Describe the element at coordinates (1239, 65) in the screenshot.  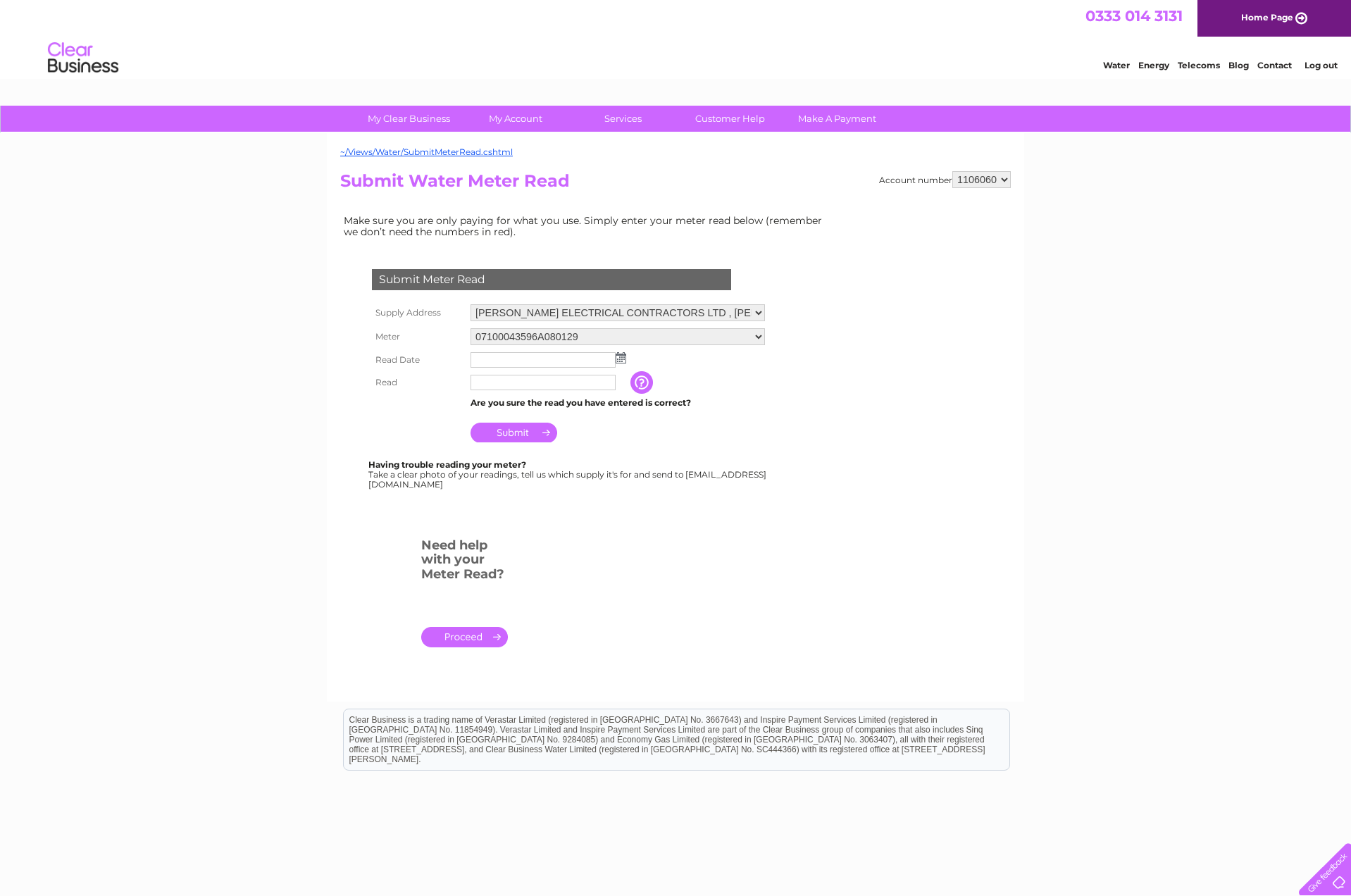
I see `a: Blog` at that location.